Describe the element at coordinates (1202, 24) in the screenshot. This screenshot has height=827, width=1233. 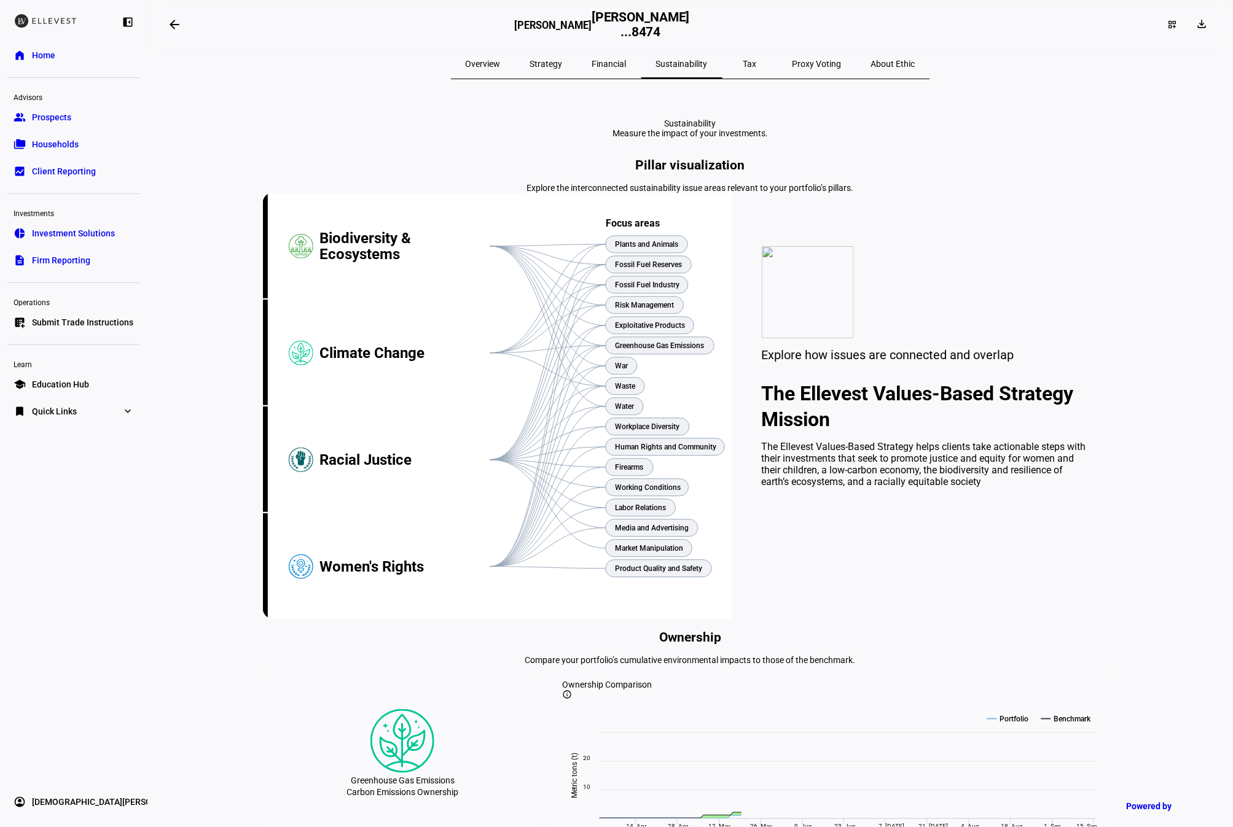
I see `mat-icon: download` at that location.